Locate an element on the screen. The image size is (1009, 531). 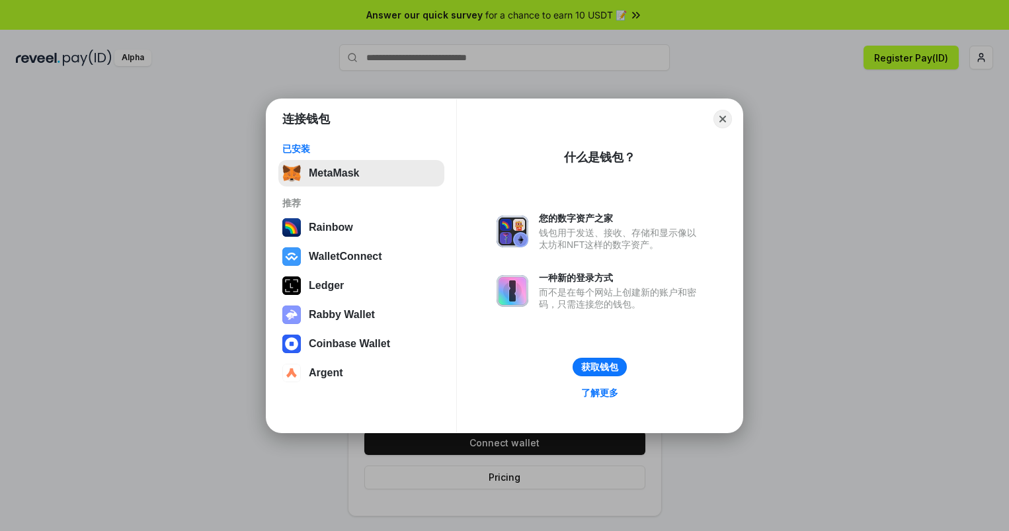
div: 而不是在每个网站上创建新的账户和密码，只需连接您的钱包。 is located at coordinates (621, 298).